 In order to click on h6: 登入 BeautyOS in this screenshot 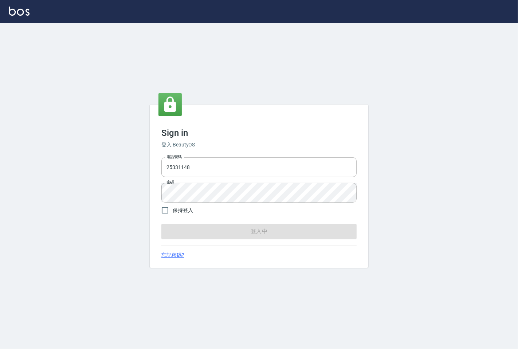, I will do `click(259, 145)`.